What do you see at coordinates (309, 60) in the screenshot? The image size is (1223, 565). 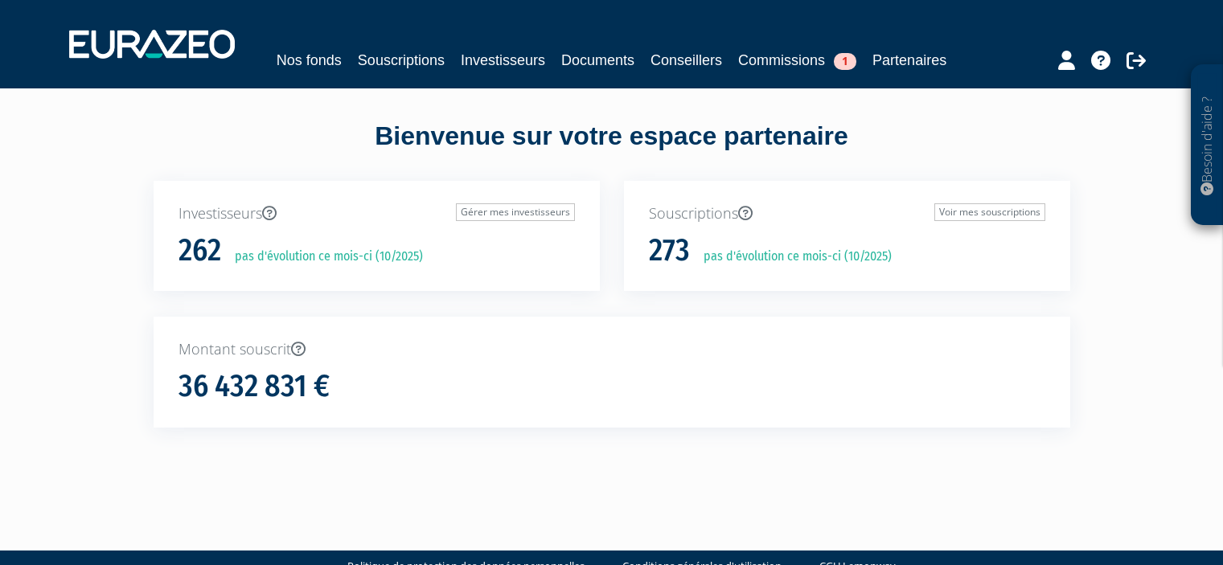 I see `a: Nos fonds` at bounding box center [309, 60].